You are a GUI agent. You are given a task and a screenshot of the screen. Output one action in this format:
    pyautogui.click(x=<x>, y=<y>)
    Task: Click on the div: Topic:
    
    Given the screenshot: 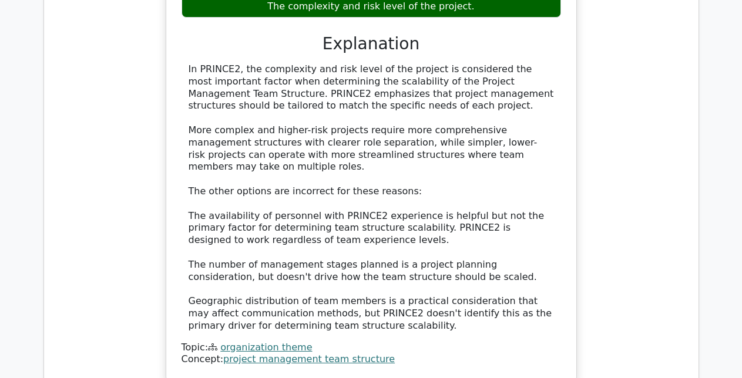 What is the action you would take?
    pyautogui.click(x=371, y=348)
    